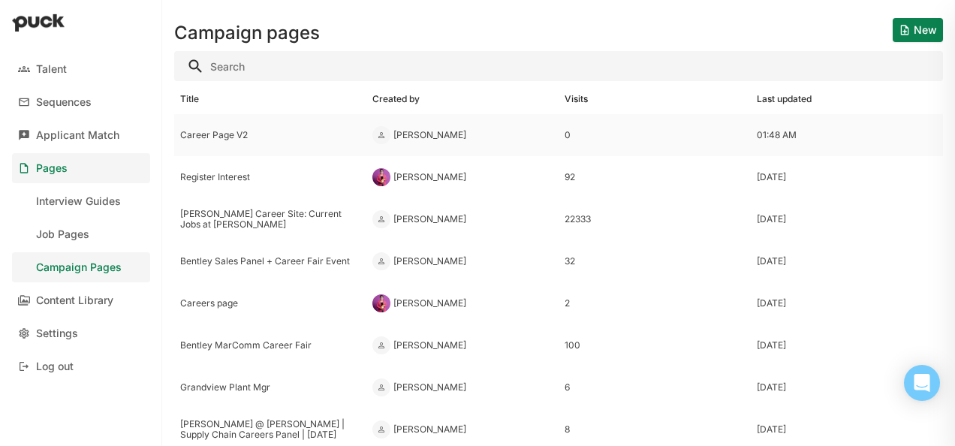 The height and width of the screenshot is (446, 955). I want to click on div: Campaign Pages, so click(79, 267).